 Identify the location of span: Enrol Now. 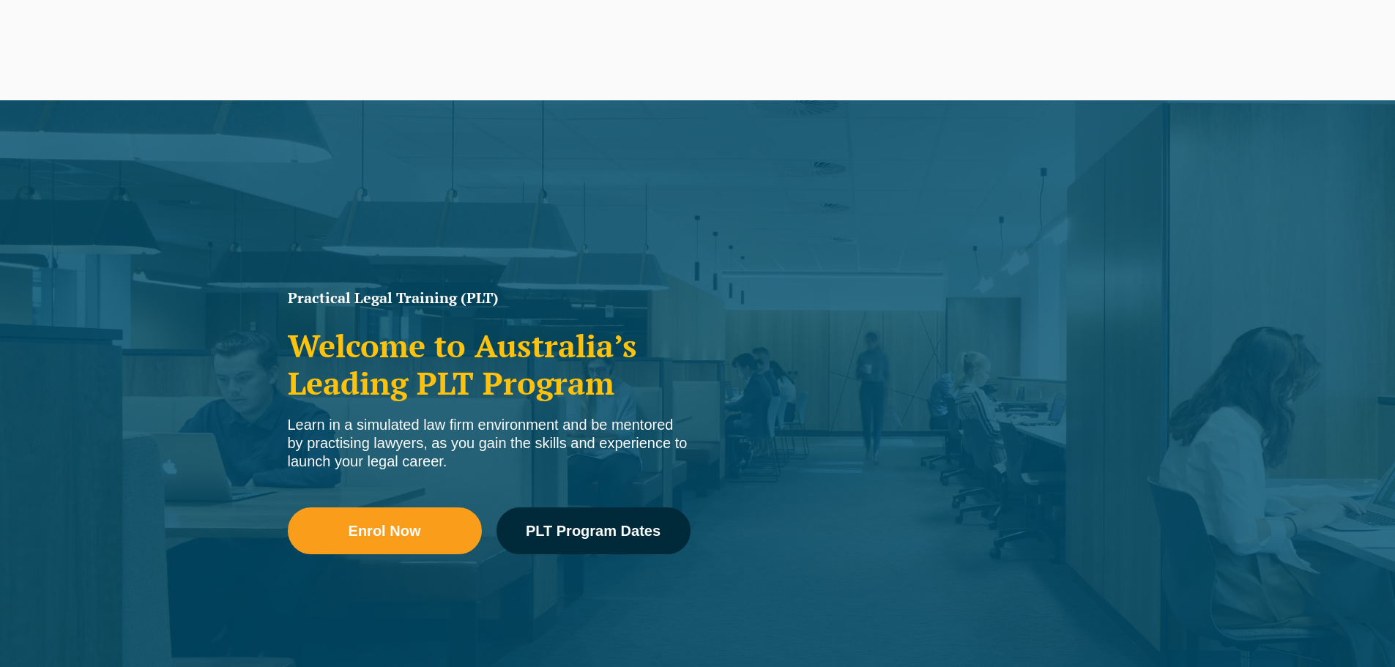
(384, 531).